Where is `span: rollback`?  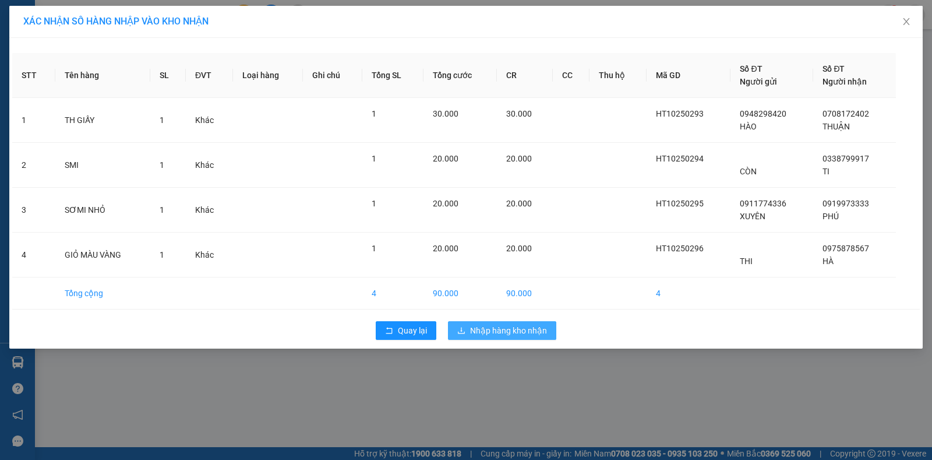 span: rollback is located at coordinates (389, 331).